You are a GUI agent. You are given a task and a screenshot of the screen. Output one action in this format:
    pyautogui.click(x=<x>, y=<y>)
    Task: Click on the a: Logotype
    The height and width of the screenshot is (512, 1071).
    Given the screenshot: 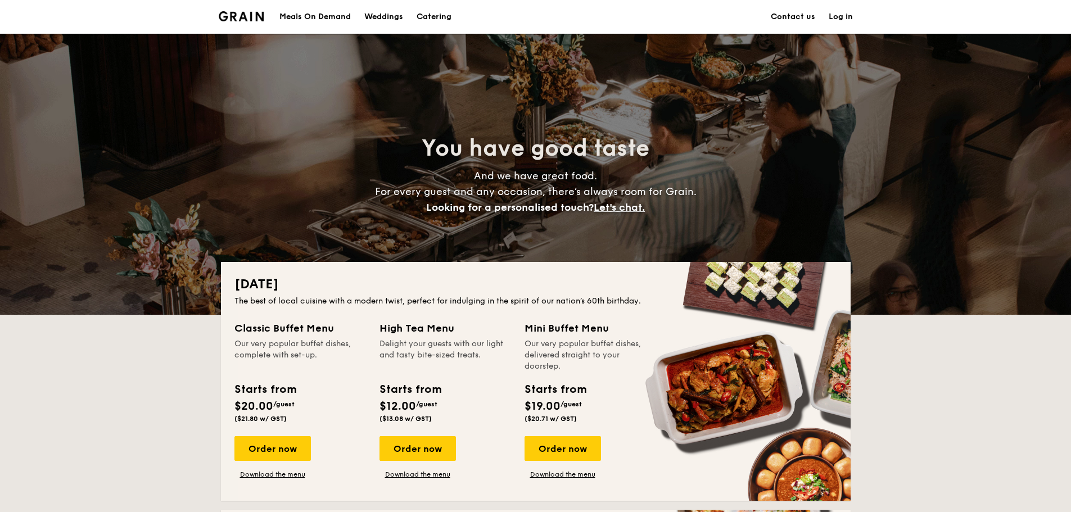 What is the action you would take?
    pyautogui.click(x=241, y=16)
    